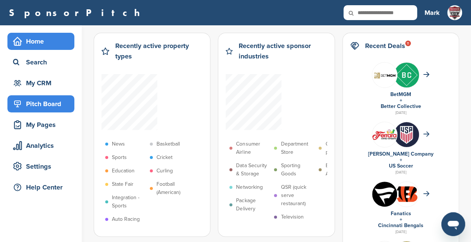  What do you see at coordinates (43, 83) in the screenshot?
I see `div: My CRM` at bounding box center [43, 83].